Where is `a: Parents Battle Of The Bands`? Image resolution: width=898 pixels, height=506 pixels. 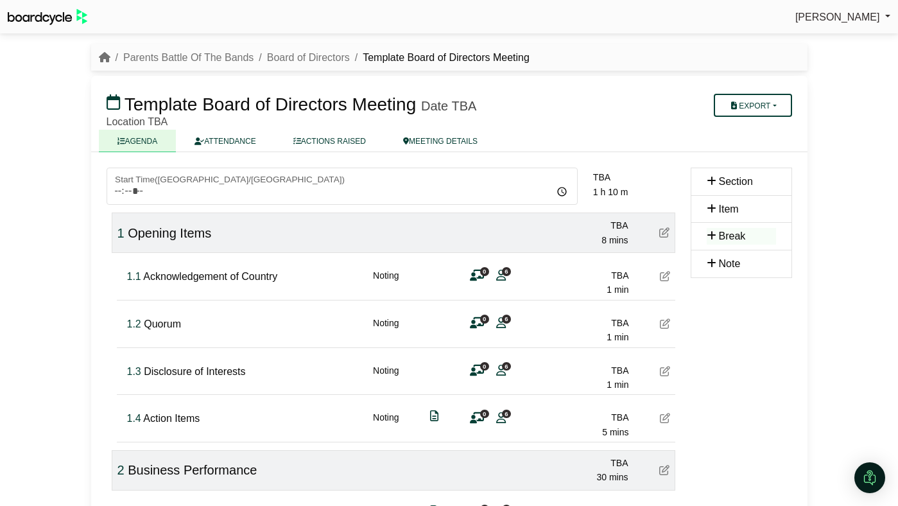 a: Parents Battle Of The Bands is located at coordinates (188, 57).